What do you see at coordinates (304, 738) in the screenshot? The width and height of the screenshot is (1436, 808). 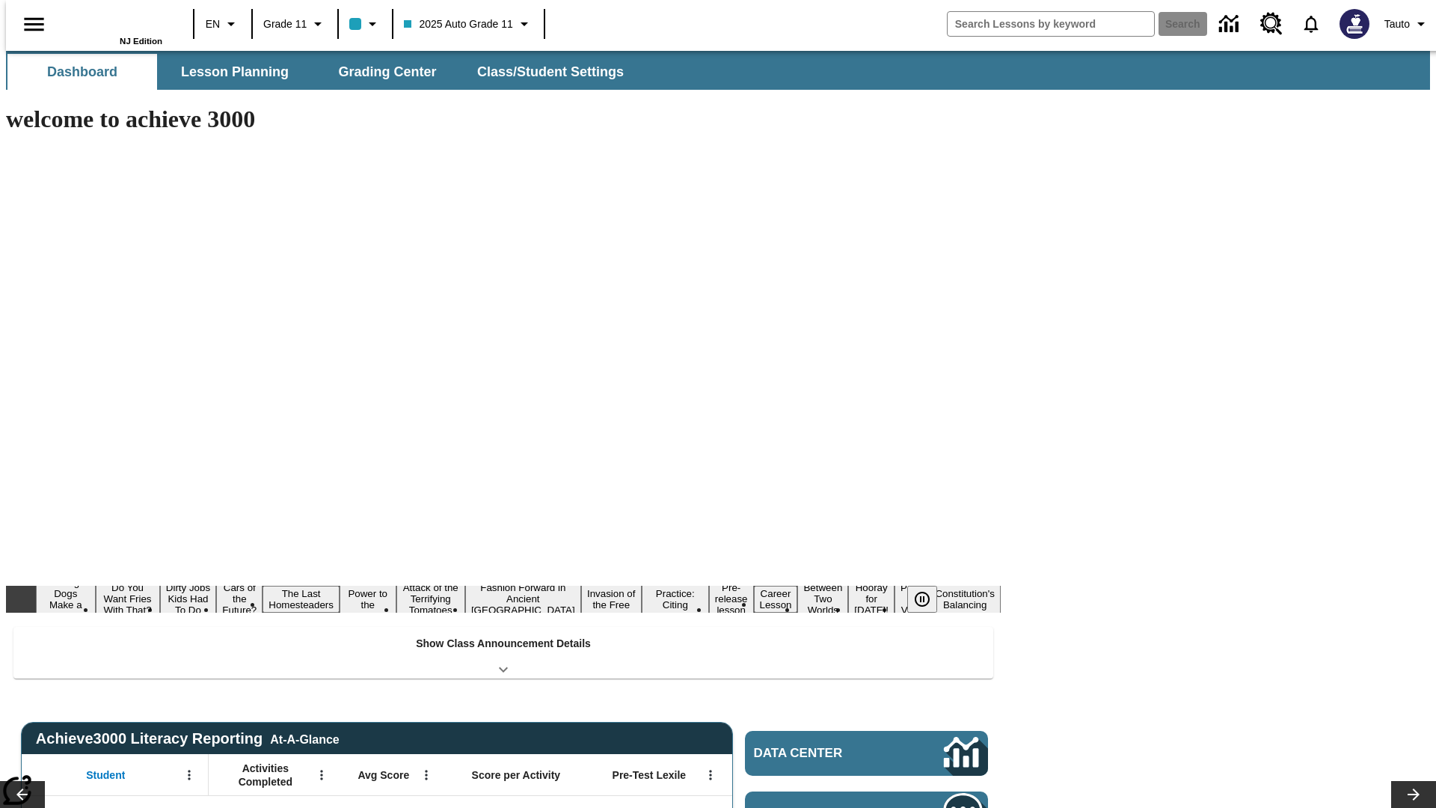 I see `div: At-A-Glance` at bounding box center [304, 738].